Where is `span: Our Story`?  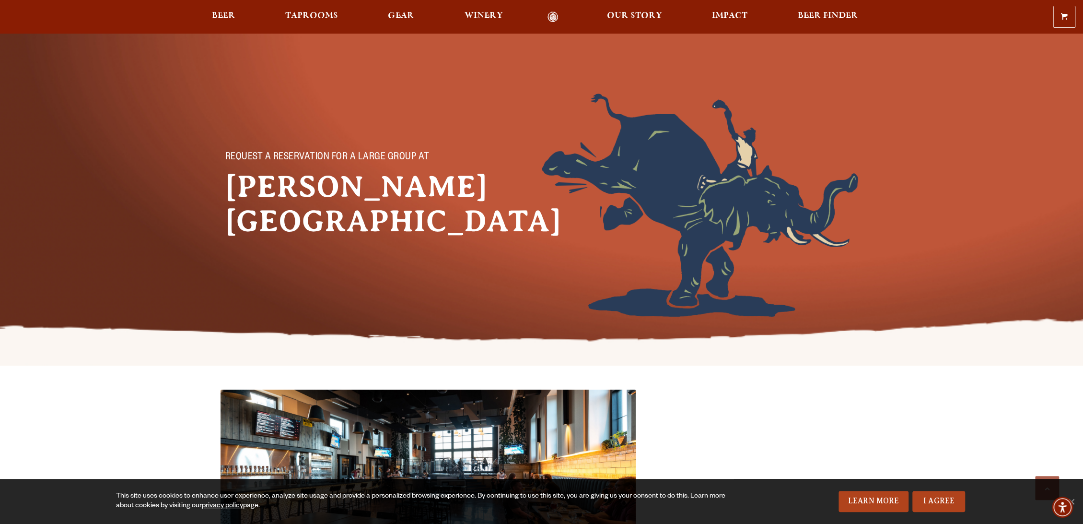 span: Our Story is located at coordinates (634, 16).